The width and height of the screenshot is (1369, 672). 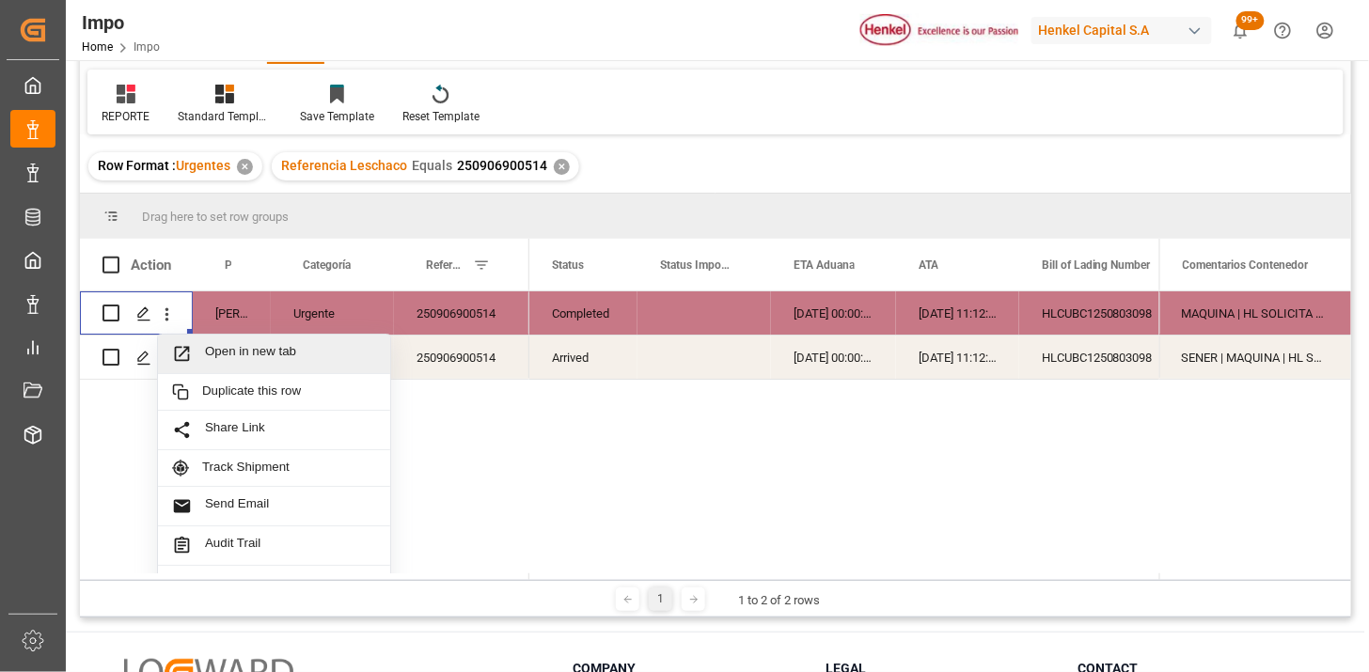 I want to click on div: Impo, so click(x=120, y=23).